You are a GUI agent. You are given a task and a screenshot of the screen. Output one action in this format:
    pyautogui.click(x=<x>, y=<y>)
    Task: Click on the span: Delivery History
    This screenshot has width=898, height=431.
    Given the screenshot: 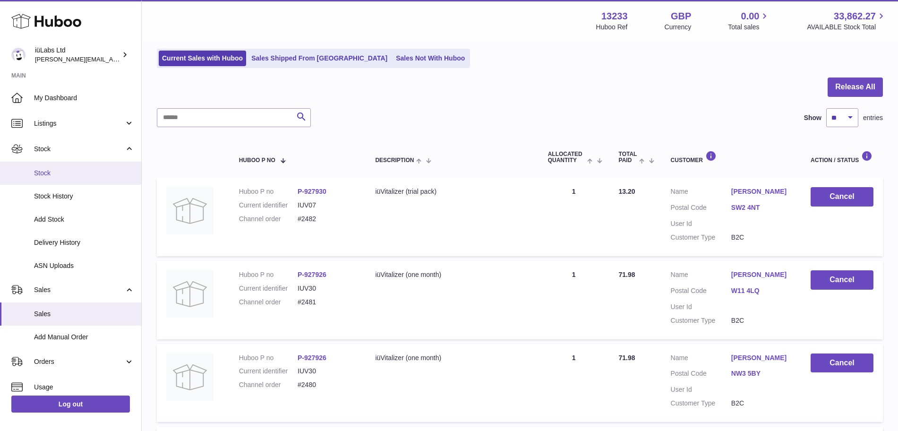 What is the action you would take?
    pyautogui.click(x=84, y=242)
    